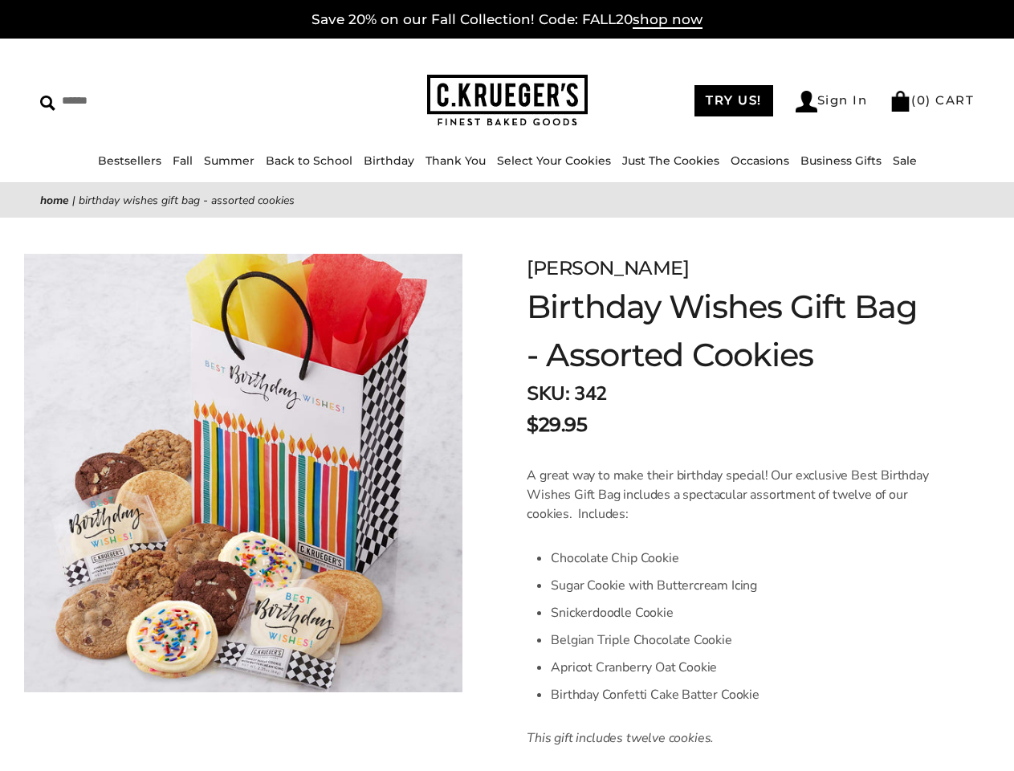 This screenshot has height=771, width=1014. What do you see at coordinates (554, 161) in the screenshot?
I see `a: Select Your Cookies` at bounding box center [554, 161].